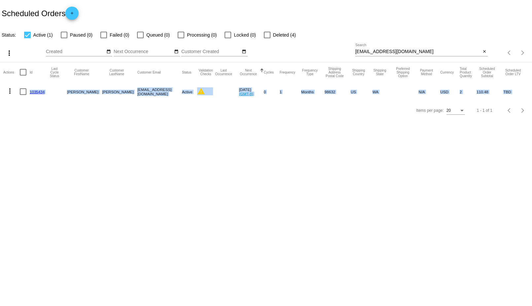 The width and height of the screenshot is (532, 306). Describe the element at coordinates (290, 92) in the screenshot. I see `mat-cell: 1` at that location.